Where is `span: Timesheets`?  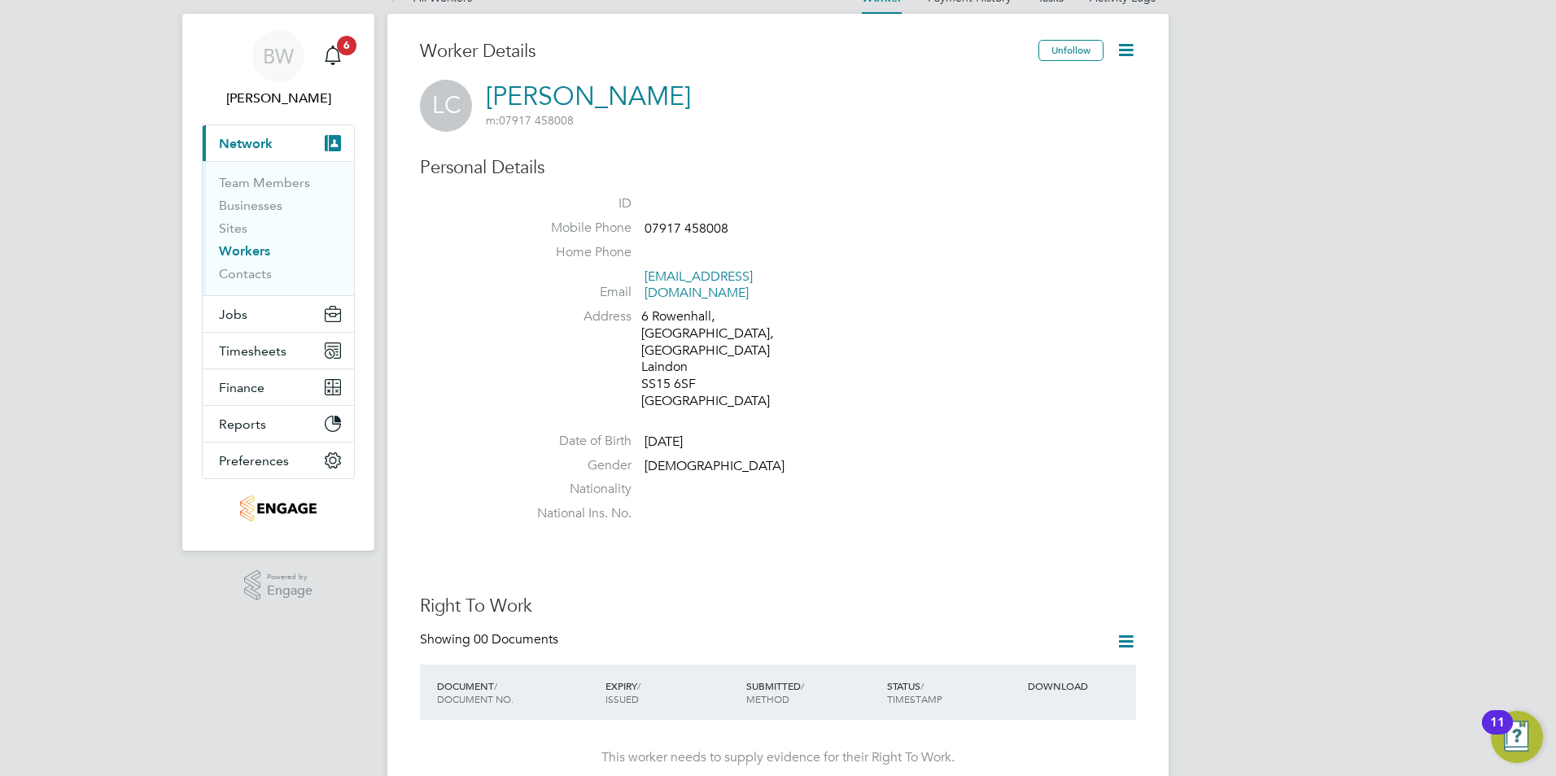 span: Timesheets is located at coordinates (252, 351).